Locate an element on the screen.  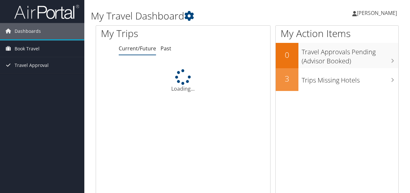
h2: 0 is located at coordinates (287, 55).